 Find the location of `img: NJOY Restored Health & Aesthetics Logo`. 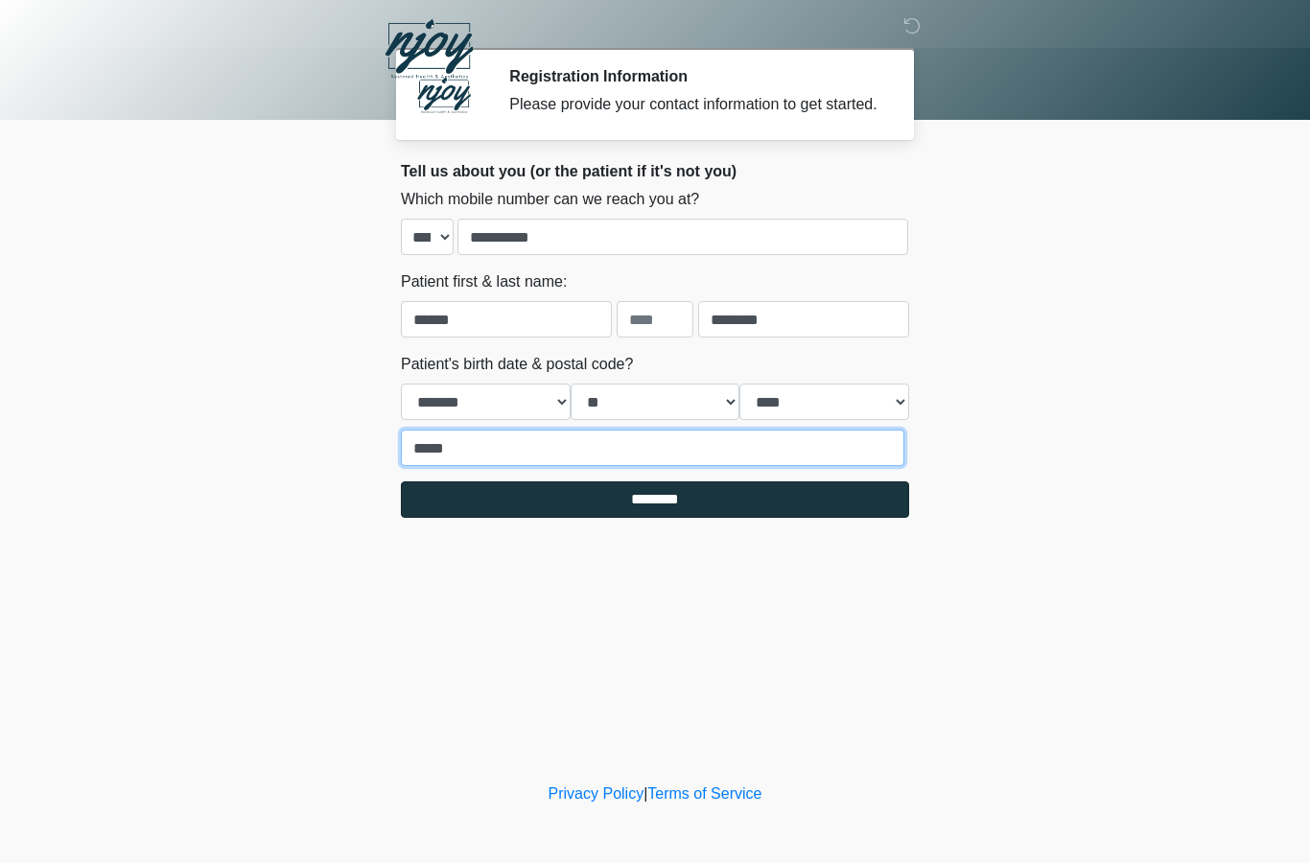

img: NJOY Restored Health & Aesthetics Logo is located at coordinates (429, 50).